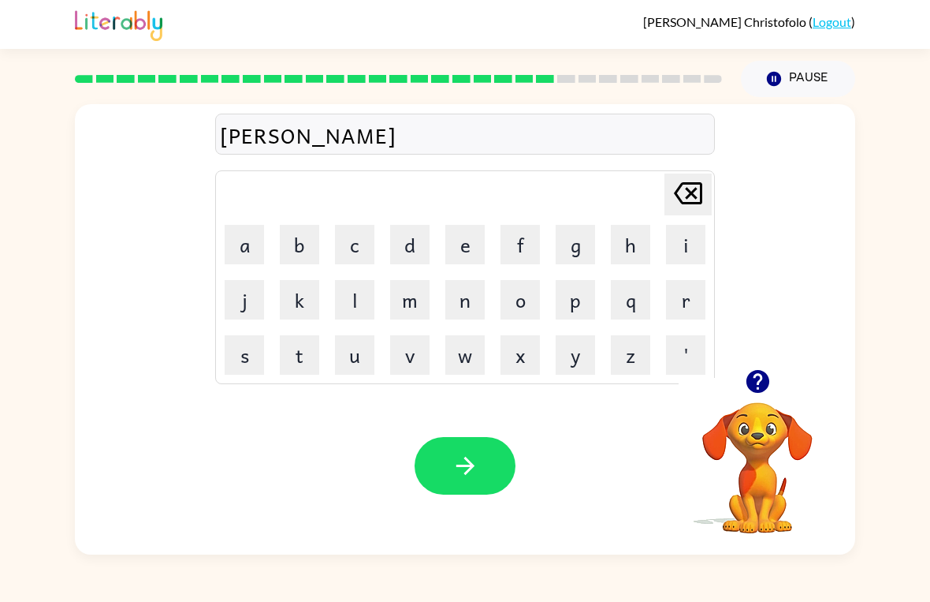 Image resolution: width=930 pixels, height=602 pixels. What do you see at coordinates (465, 244) in the screenshot?
I see `button: e` at bounding box center [465, 244].